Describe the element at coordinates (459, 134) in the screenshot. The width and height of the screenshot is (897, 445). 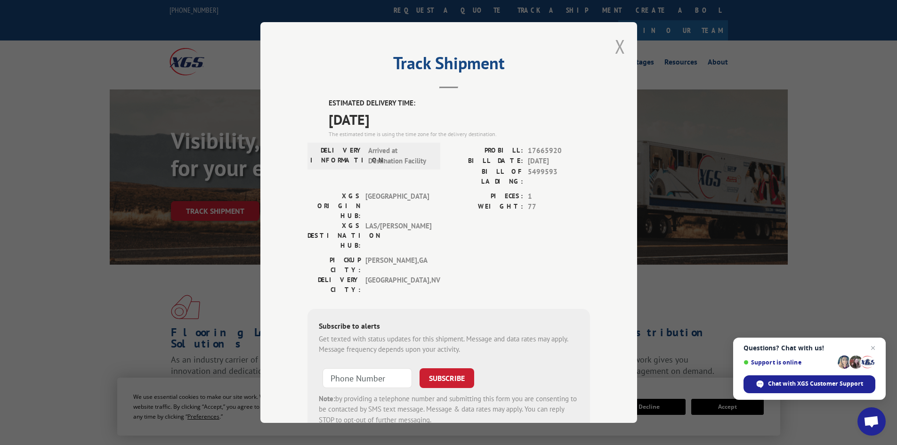
I see `div: The estimated time is using the time zone for the delivery destination.` at that location.